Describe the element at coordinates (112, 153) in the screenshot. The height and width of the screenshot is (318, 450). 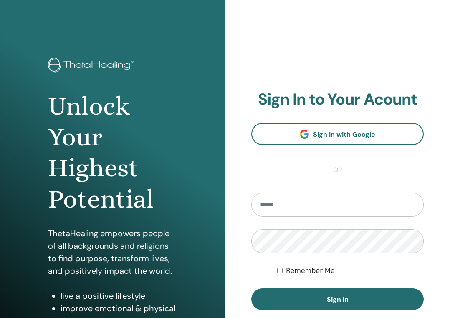
I see `h1: Unlock Your Highest Potential` at that location.